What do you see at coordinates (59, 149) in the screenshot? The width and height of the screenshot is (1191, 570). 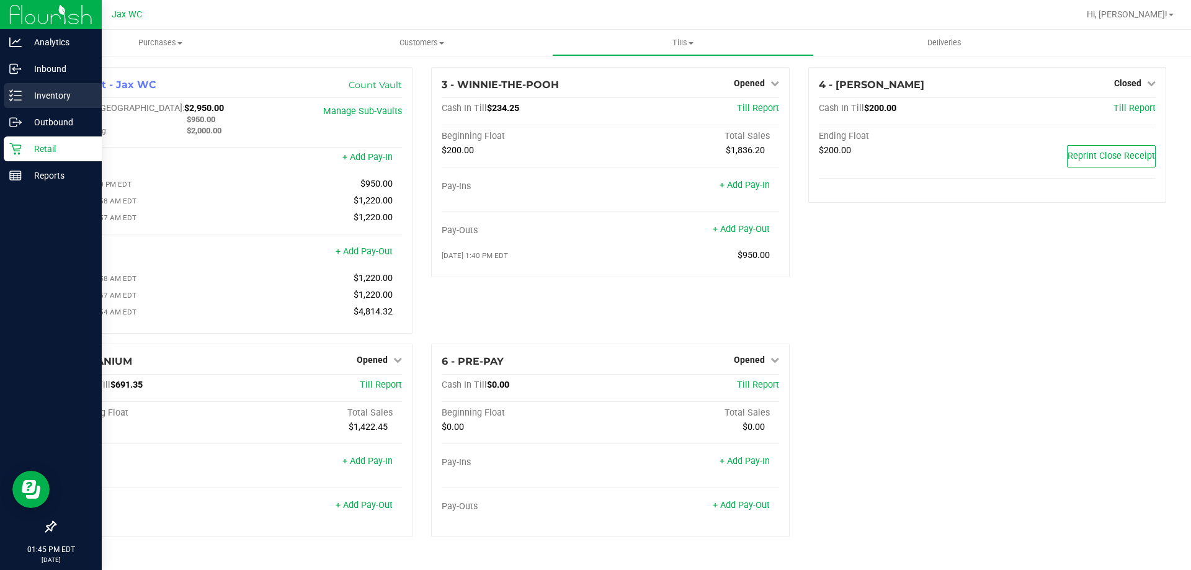 I see `p: Retail` at bounding box center [59, 149].